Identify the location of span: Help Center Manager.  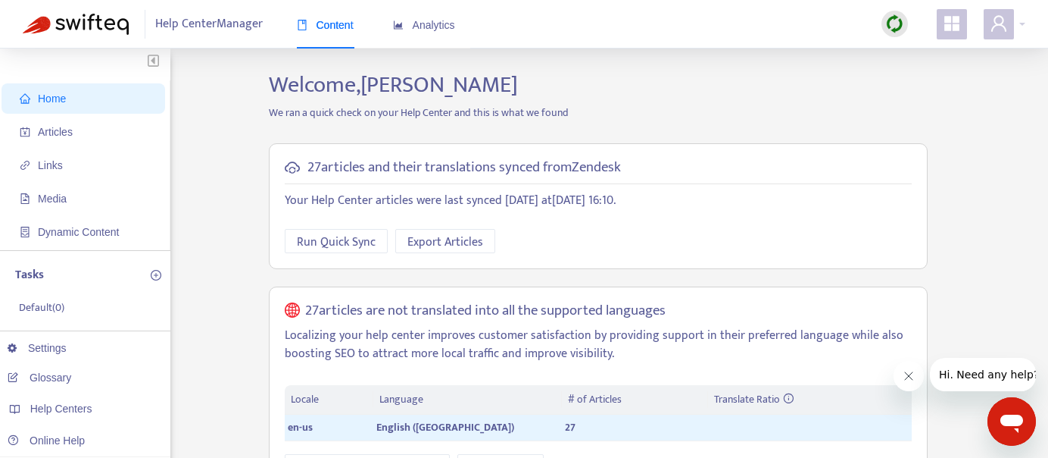
(209, 24).